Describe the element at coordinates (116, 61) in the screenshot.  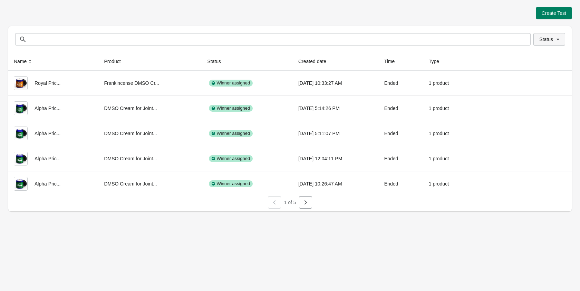
I see `button: Product` at that location.